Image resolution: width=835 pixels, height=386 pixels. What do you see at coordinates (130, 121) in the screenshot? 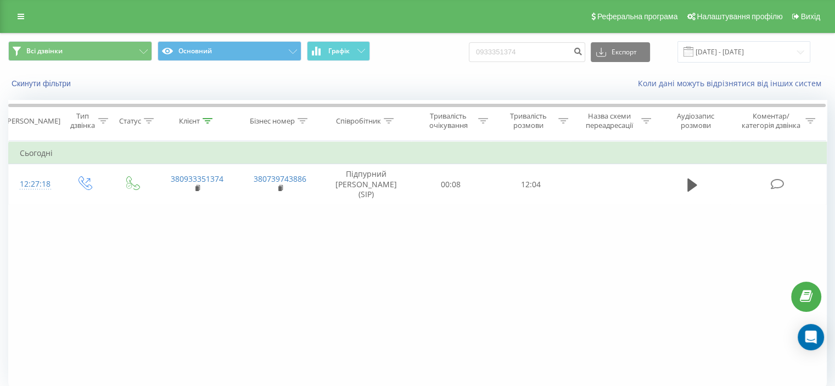
I see `div: Статус` at bounding box center [130, 121].